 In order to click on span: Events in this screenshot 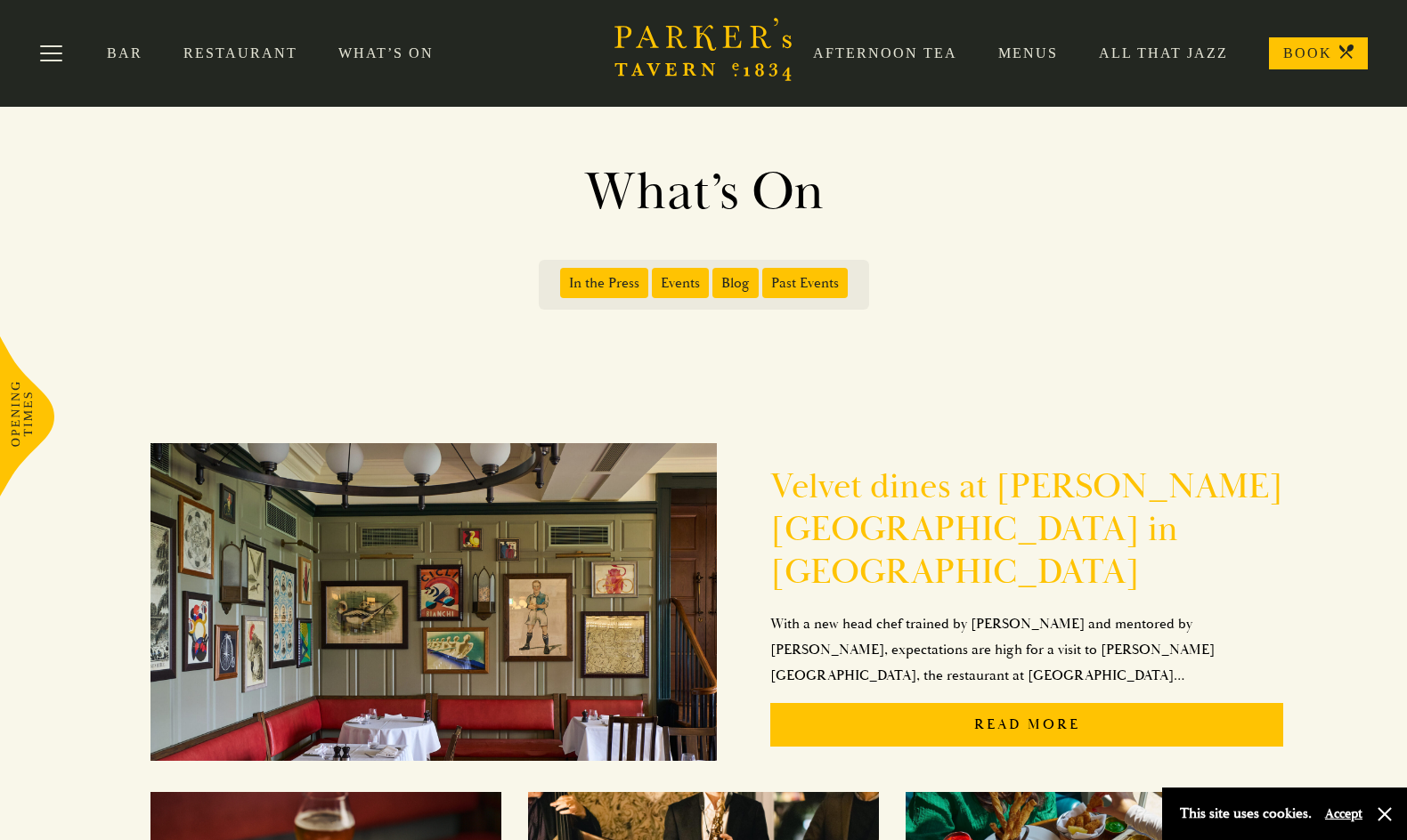, I will do `click(680, 283)`.